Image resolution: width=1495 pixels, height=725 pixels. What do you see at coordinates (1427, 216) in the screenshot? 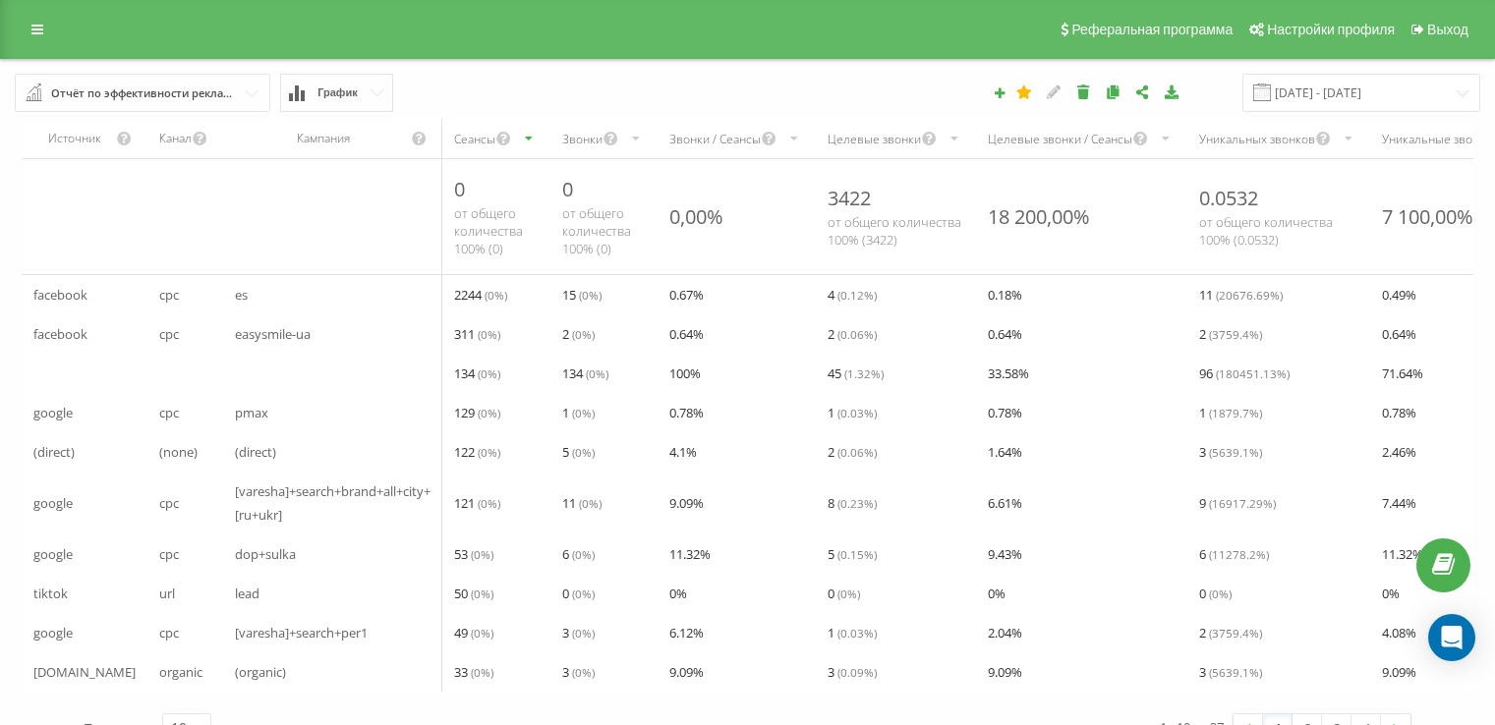
I see `div: 7 100,00%` at bounding box center [1427, 216].